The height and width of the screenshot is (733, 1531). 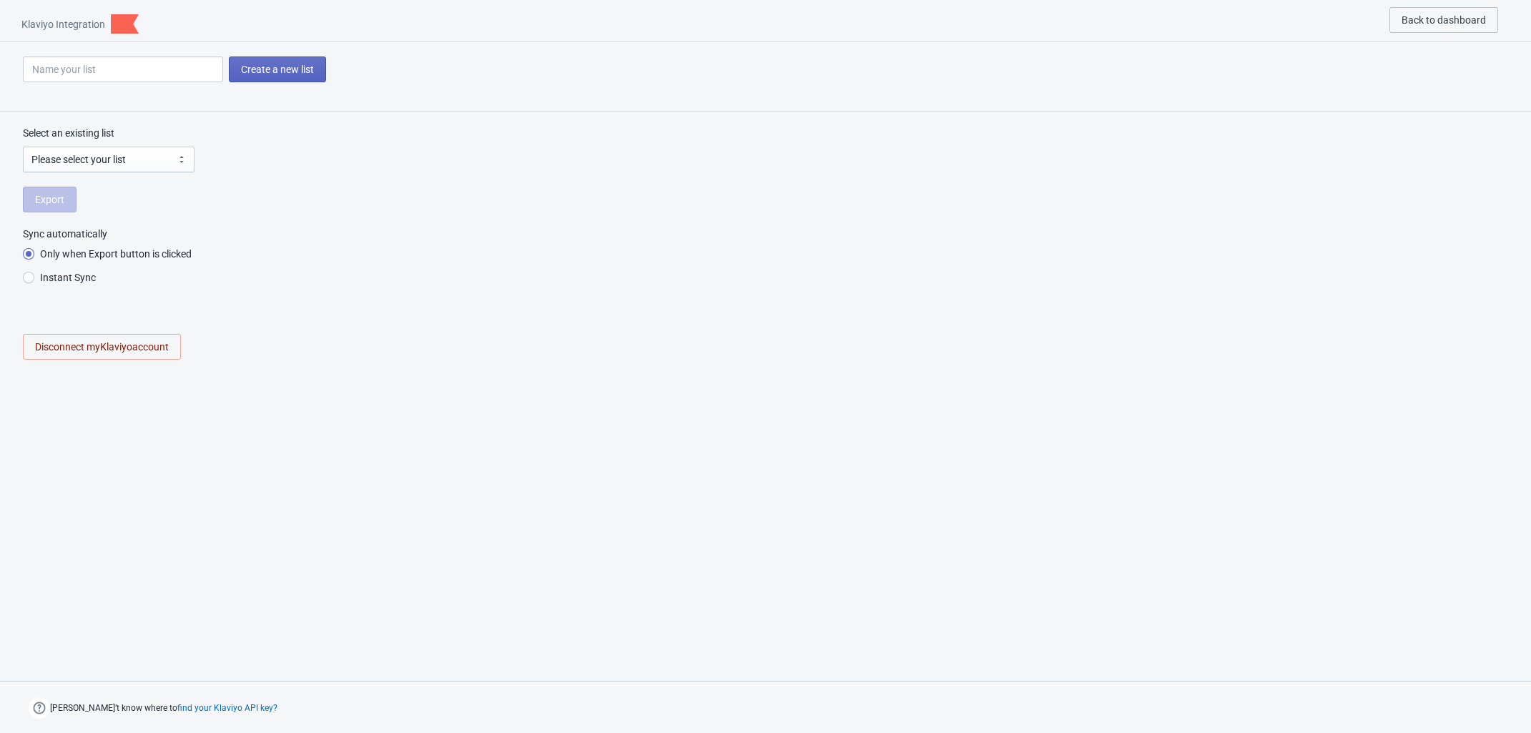 What do you see at coordinates (69, 133) in the screenshot?
I see `label: Select an existing list` at bounding box center [69, 133].